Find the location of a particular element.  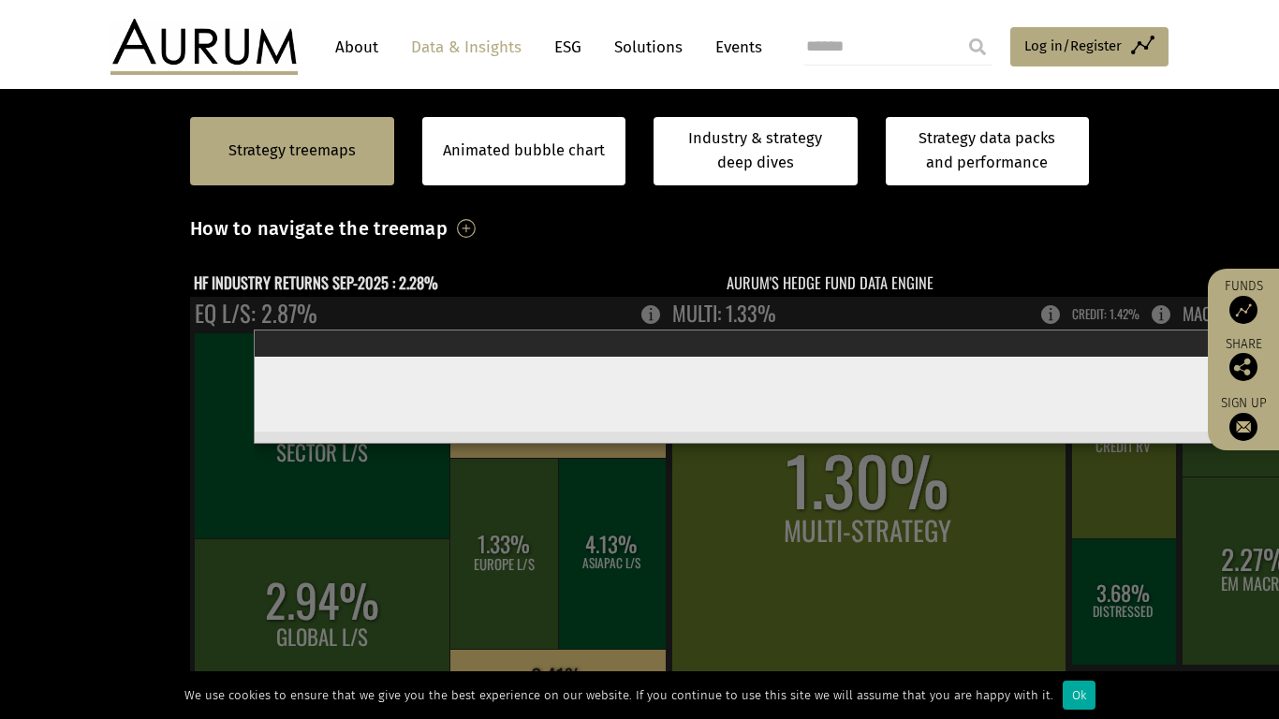

a: Log in/Register is located at coordinates (1089, 47).